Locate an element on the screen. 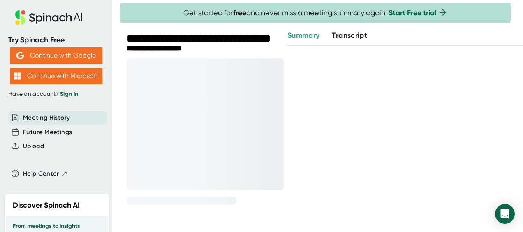  button: Upload is located at coordinates (33, 146).